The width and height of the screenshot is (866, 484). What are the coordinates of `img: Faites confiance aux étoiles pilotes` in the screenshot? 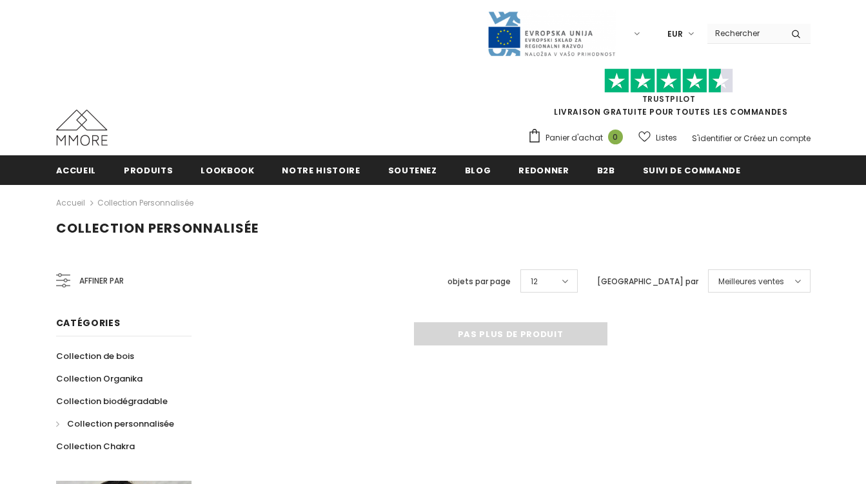 It's located at (669, 81).